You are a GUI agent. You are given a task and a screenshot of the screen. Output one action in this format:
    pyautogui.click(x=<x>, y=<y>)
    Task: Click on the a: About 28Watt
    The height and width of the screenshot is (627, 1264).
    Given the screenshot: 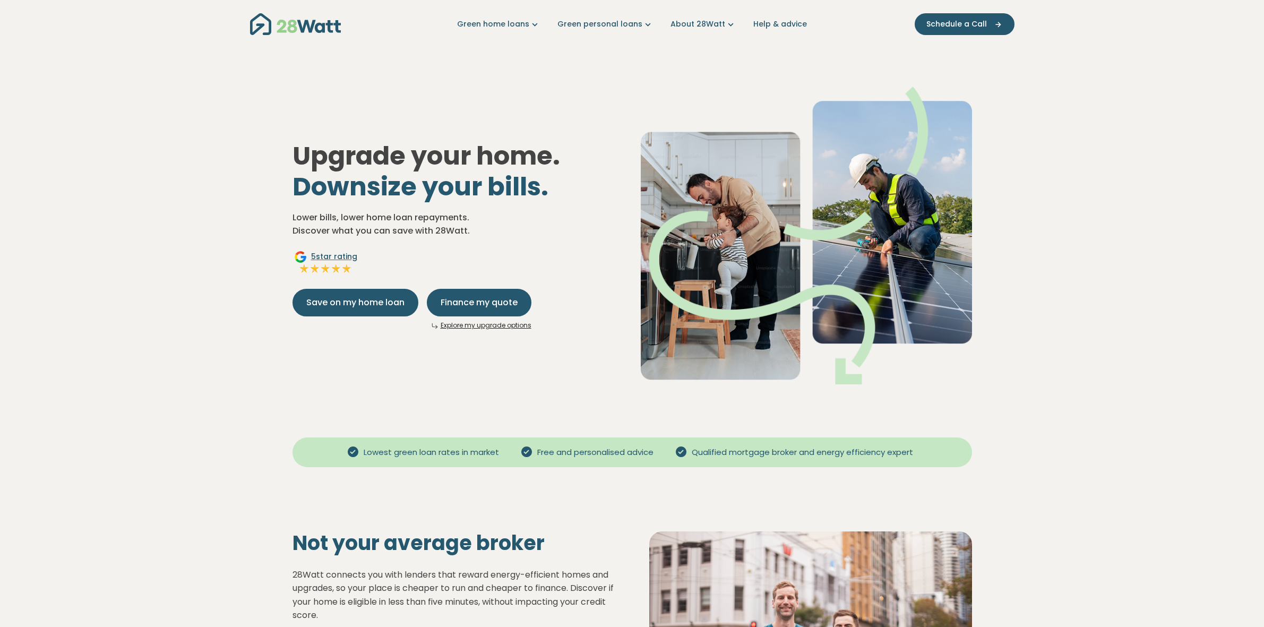 What is the action you would take?
    pyautogui.click(x=703, y=24)
    